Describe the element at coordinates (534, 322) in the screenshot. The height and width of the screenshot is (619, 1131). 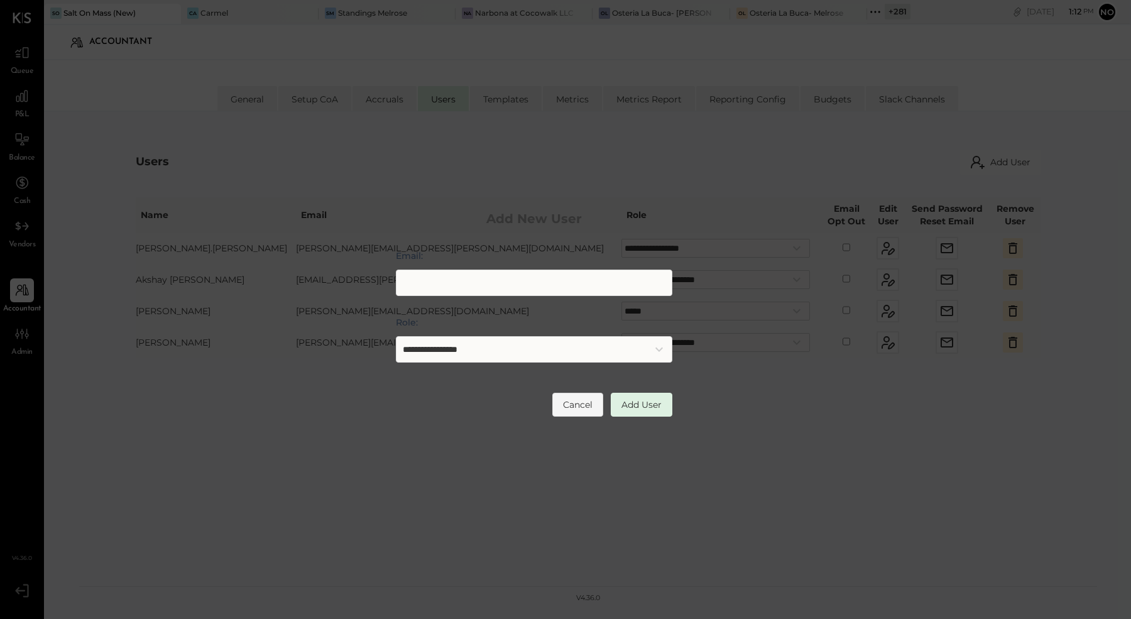
I see `label: Role:` at that location.